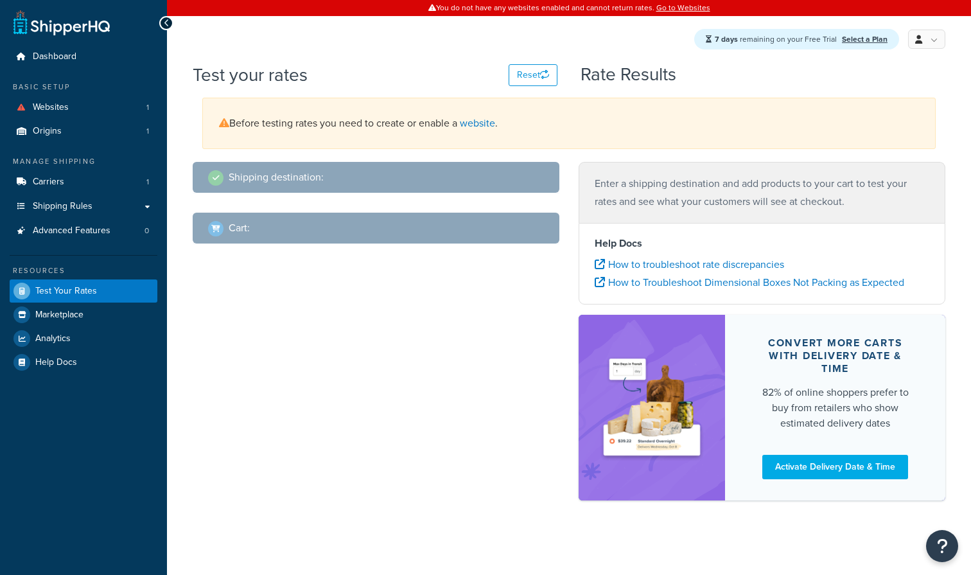 The width and height of the screenshot is (971, 575). Describe the element at coordinates (47, 131) in the screenshot. I see `span: Origins` at that location.